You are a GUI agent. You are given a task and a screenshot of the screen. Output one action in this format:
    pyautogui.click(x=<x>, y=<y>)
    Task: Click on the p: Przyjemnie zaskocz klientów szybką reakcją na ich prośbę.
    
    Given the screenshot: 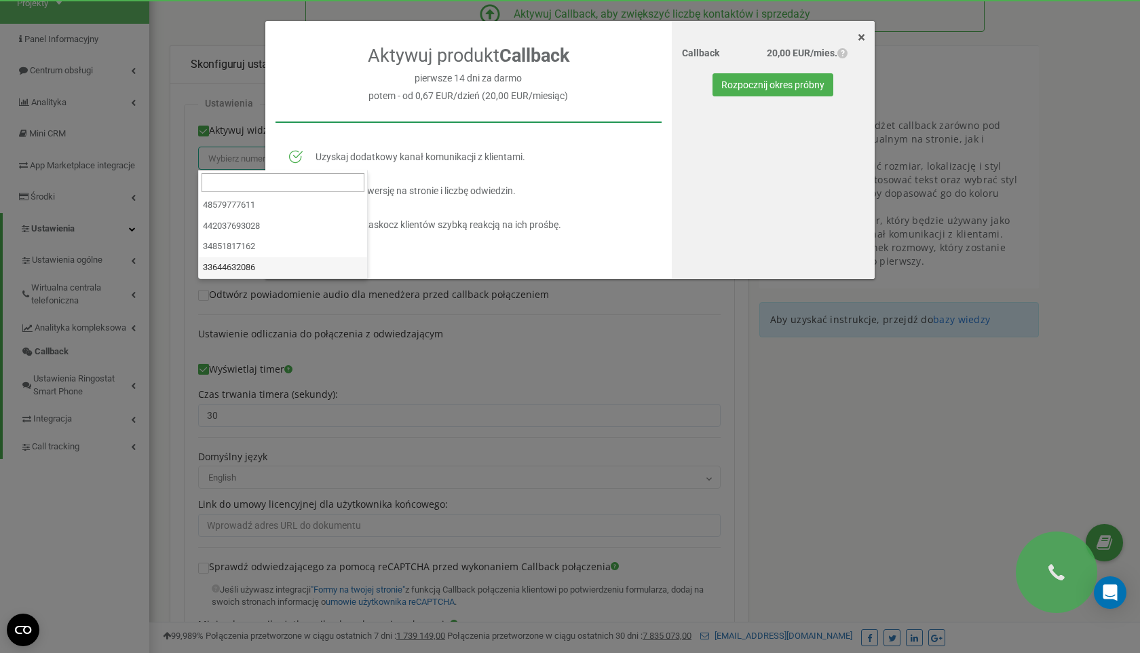 What is the action you would take?
    pyautogui.click(x=439, y=225)
    